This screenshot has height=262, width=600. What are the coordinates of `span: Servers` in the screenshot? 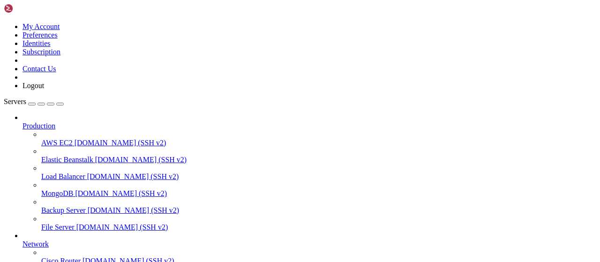 It's located at (15, 101).